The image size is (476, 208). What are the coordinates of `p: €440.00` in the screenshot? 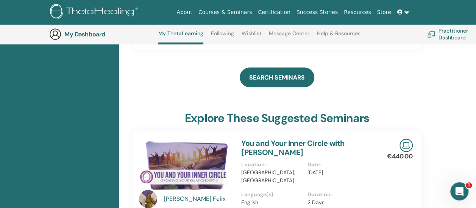 It's located at (400, 157).